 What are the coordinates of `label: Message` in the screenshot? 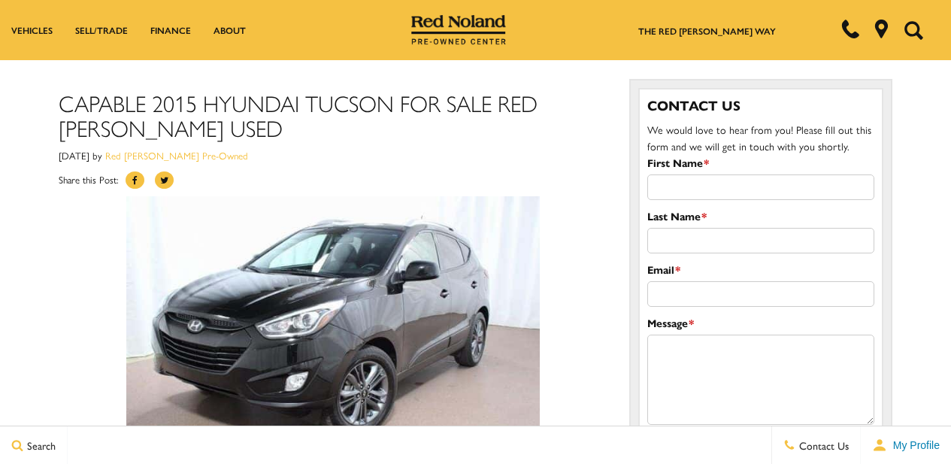 It's located at (670, 322).